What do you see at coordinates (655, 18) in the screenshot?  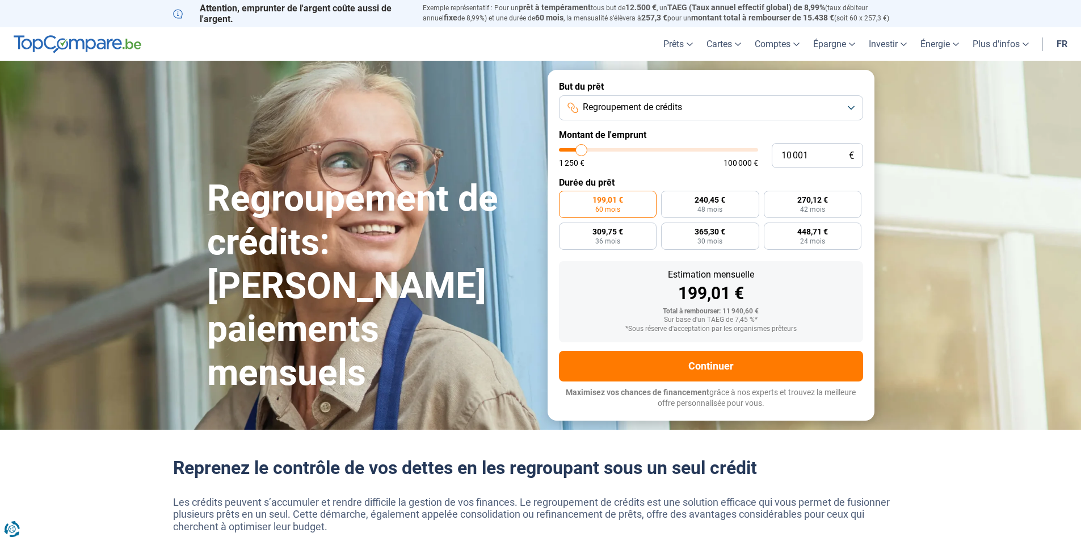 I see `span: 257,3 €` at bounding box center [655, 18].